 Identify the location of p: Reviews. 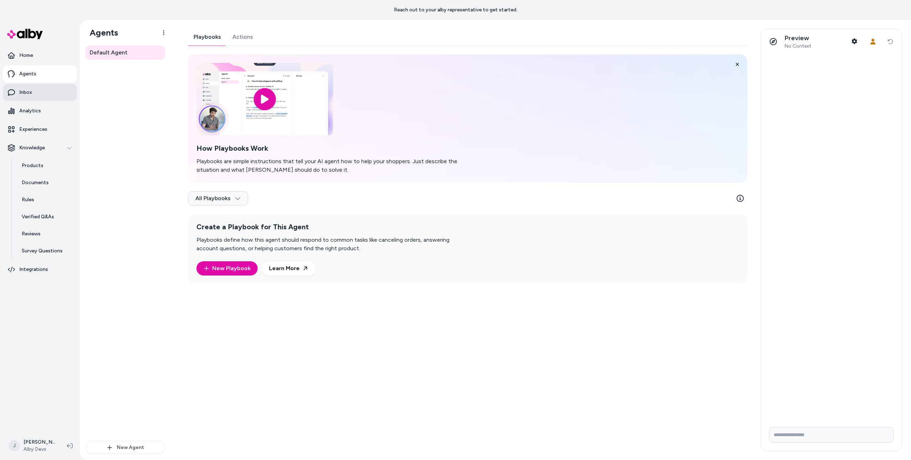
(31, 234).